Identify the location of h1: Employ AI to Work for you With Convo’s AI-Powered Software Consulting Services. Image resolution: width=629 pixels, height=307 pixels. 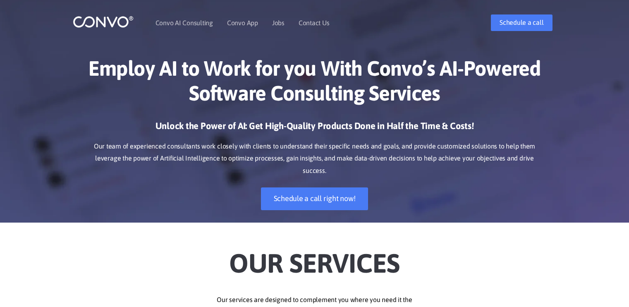
(315, 84).